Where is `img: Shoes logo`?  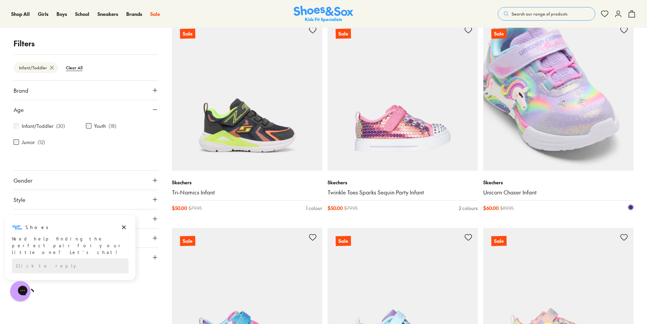
img: Shoes logo is located at coordinates (17, 13).